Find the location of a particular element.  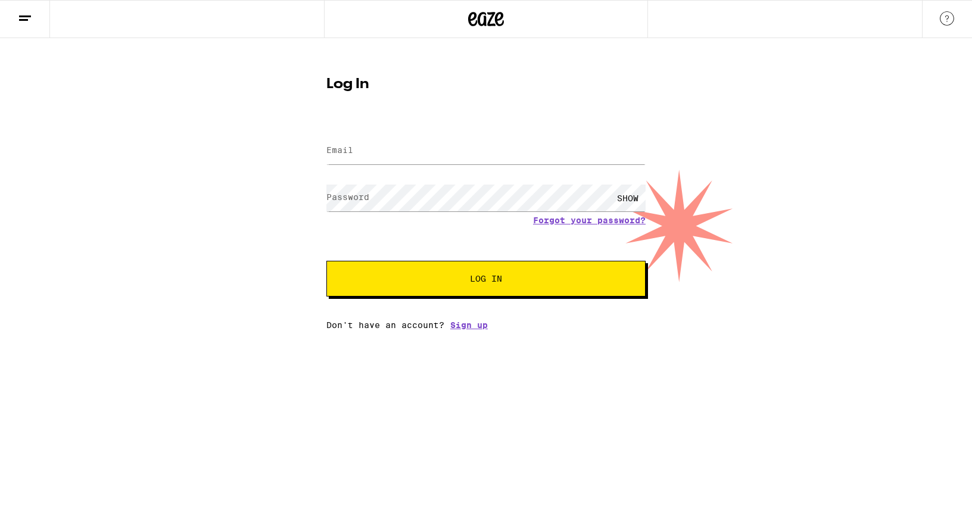

button: Log In is located at coordinates (486, 279).